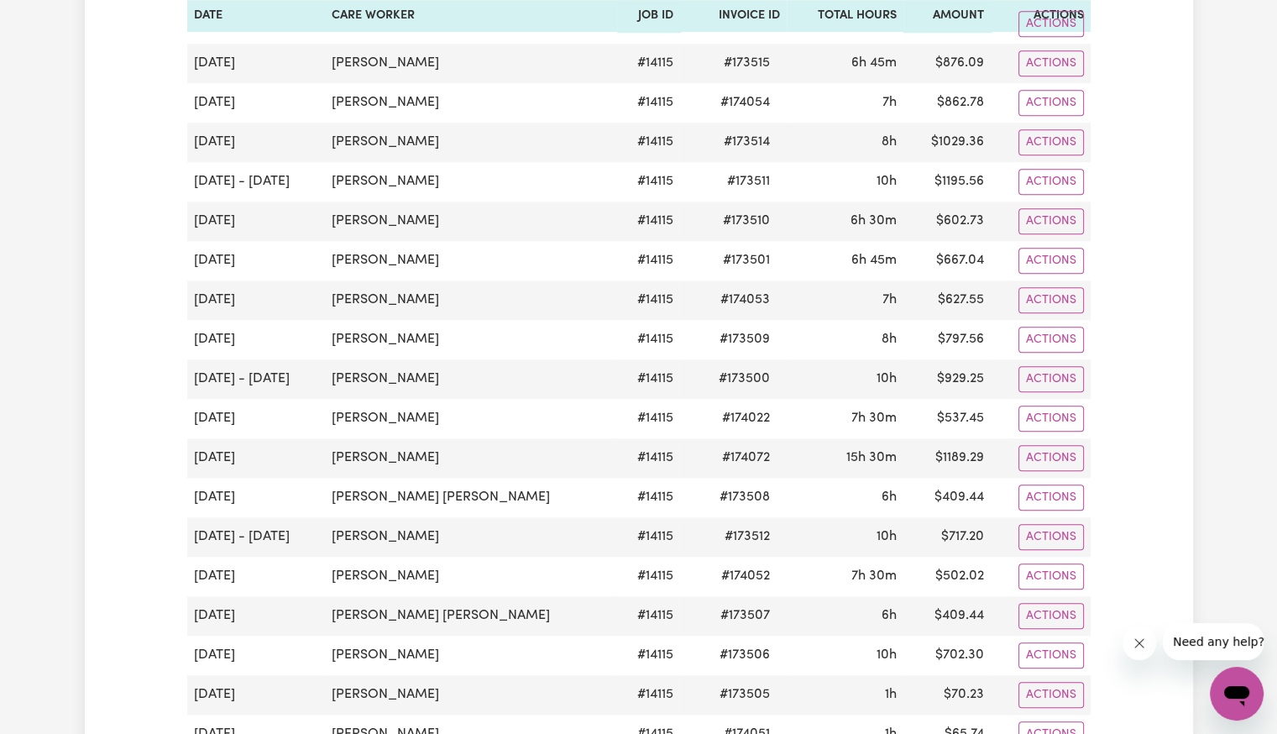 Image resolution: width=1277 pixels, height=734 pixels. Describe the element at coordinates (889, 615) in the screenshot. I see `span: 6 hours` at that location.